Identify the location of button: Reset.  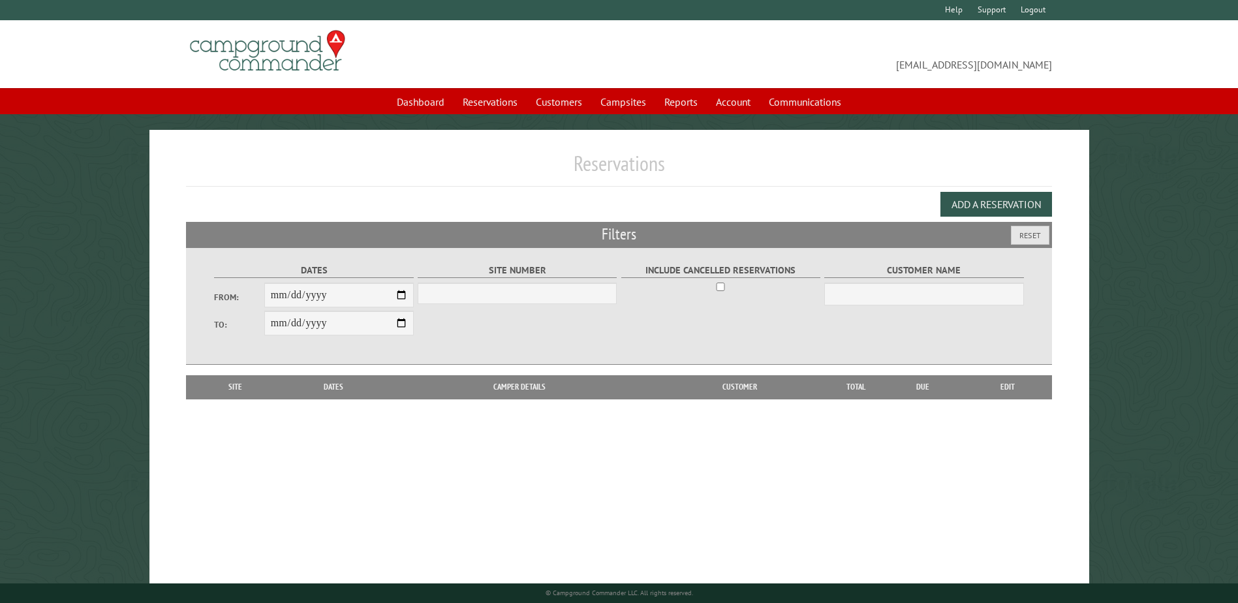
(1030, 235).